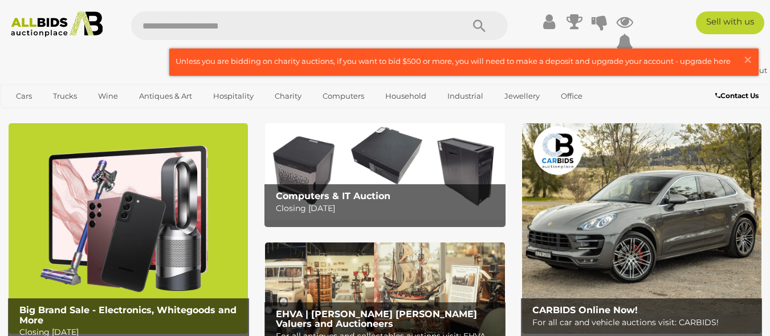 The width and height of the screenshot is (770, 336). Describe the element at coordinates (165, 96) in the screenshot. I see `a: Antiques & Art` at that location.